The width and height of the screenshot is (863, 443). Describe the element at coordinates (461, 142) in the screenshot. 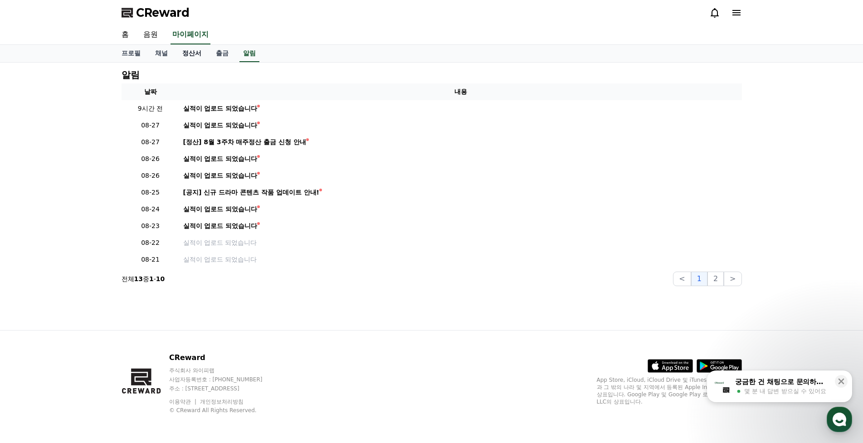

I see `a: [정산] 8월 3주차 매주정산 출금 신청 안내` at that location.